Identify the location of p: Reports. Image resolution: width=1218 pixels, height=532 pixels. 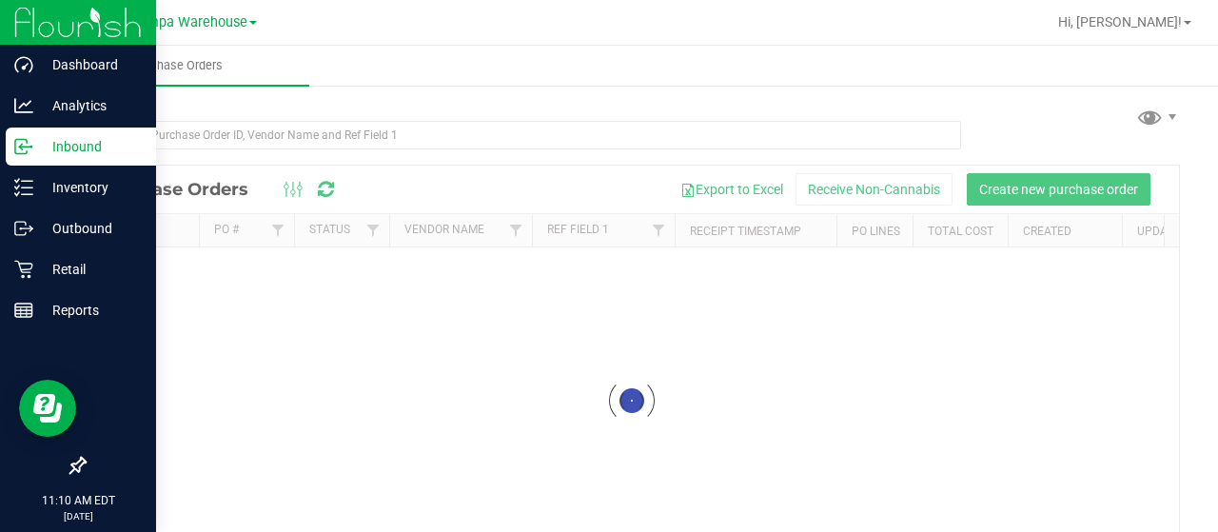
(90, 310).